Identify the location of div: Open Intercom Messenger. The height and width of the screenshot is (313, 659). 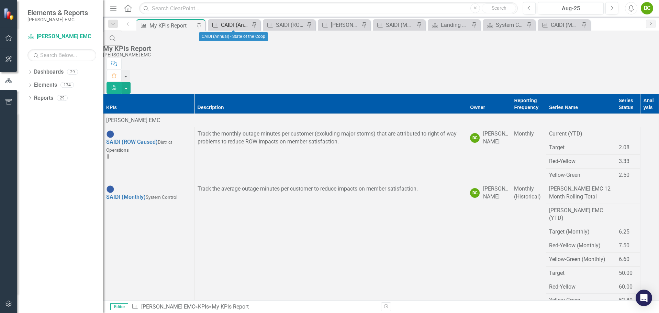
(644, 298).